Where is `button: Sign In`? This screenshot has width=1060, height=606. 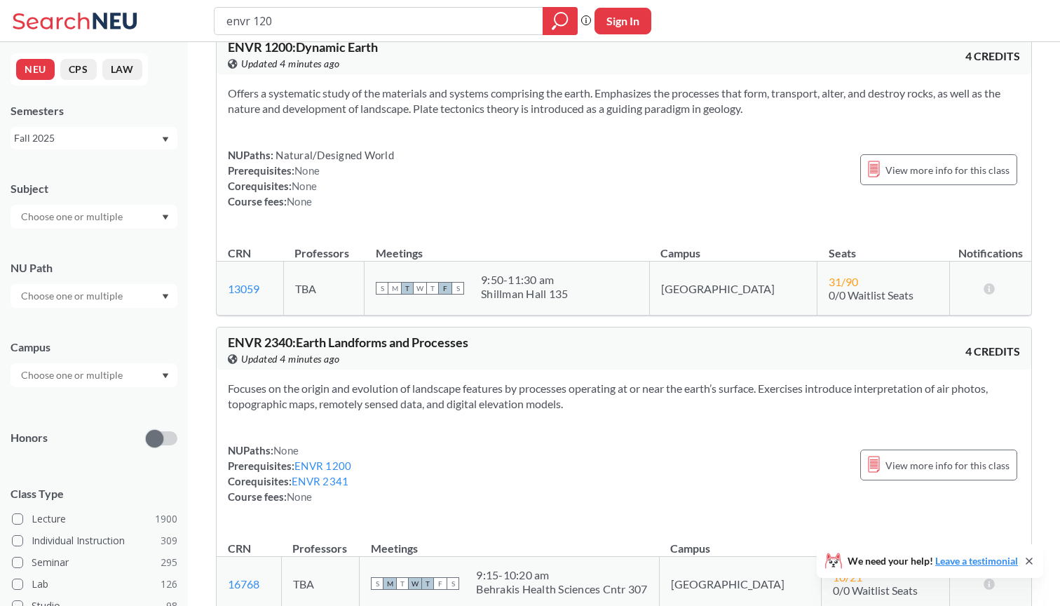 button: Sign In is located at coordinates (623, 21).